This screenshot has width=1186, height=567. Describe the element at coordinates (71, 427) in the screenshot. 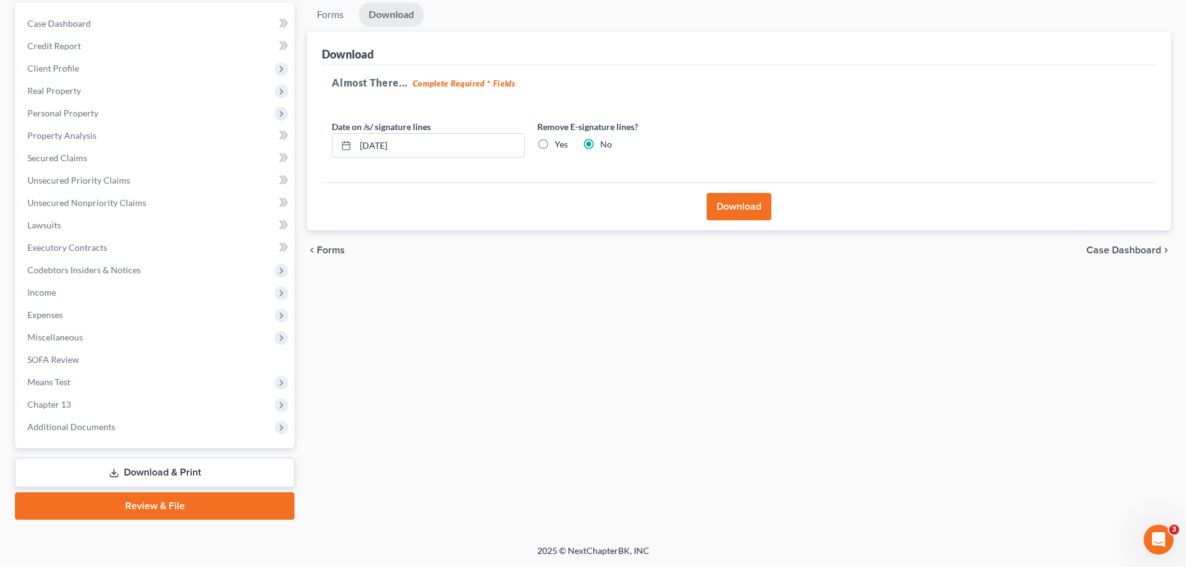

I see `span: Additional Documents` at that location.